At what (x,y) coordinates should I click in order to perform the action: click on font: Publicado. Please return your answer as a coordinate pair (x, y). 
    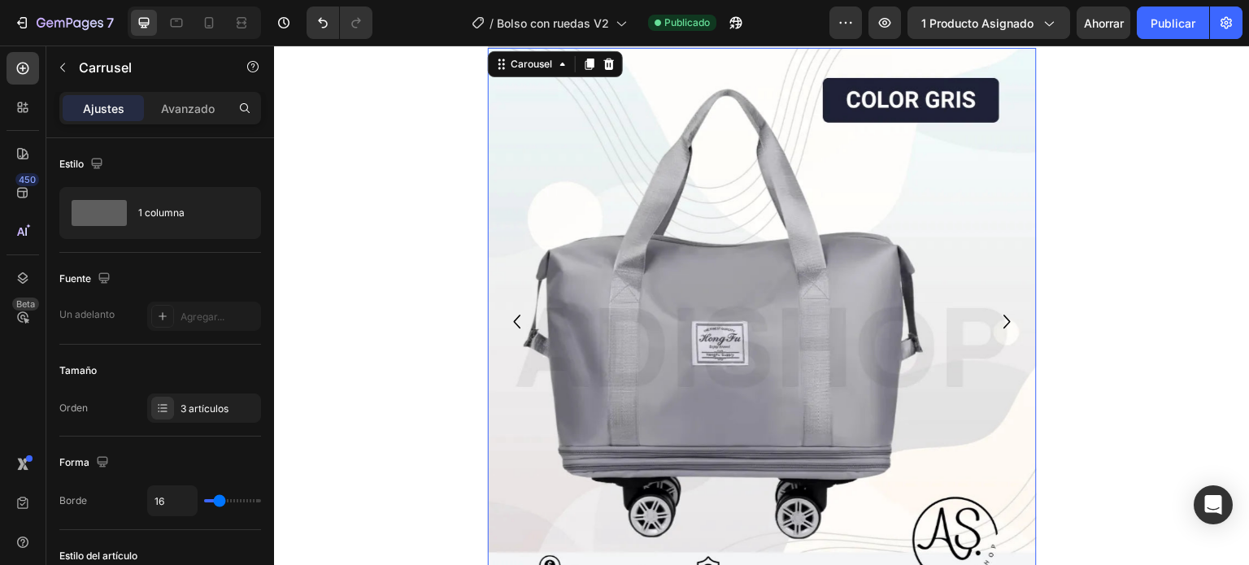
    Looking at the image, I should click on (687, 22).